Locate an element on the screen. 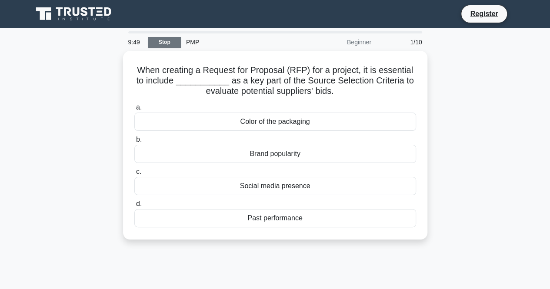 This screenshot has height=289, width=550. div: Brand popularity is located at coordinates (275, 154).